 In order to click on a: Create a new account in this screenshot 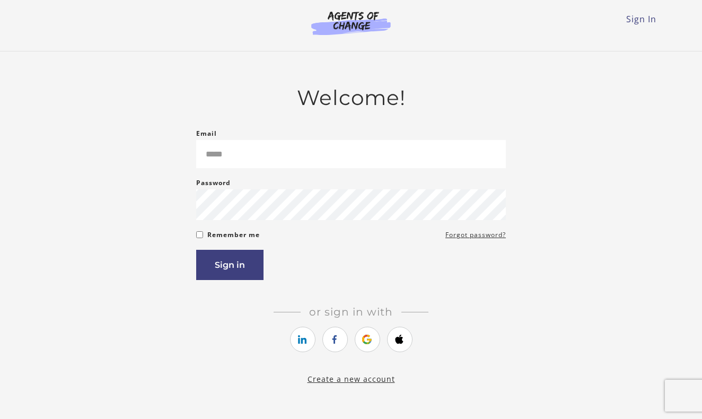, I will do `click(351, 379)`.